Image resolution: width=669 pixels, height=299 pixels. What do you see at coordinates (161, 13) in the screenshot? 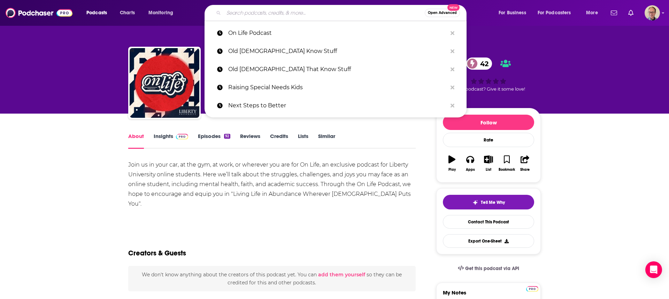
I see `span: Monitoring` at bounding box center [161, 13].